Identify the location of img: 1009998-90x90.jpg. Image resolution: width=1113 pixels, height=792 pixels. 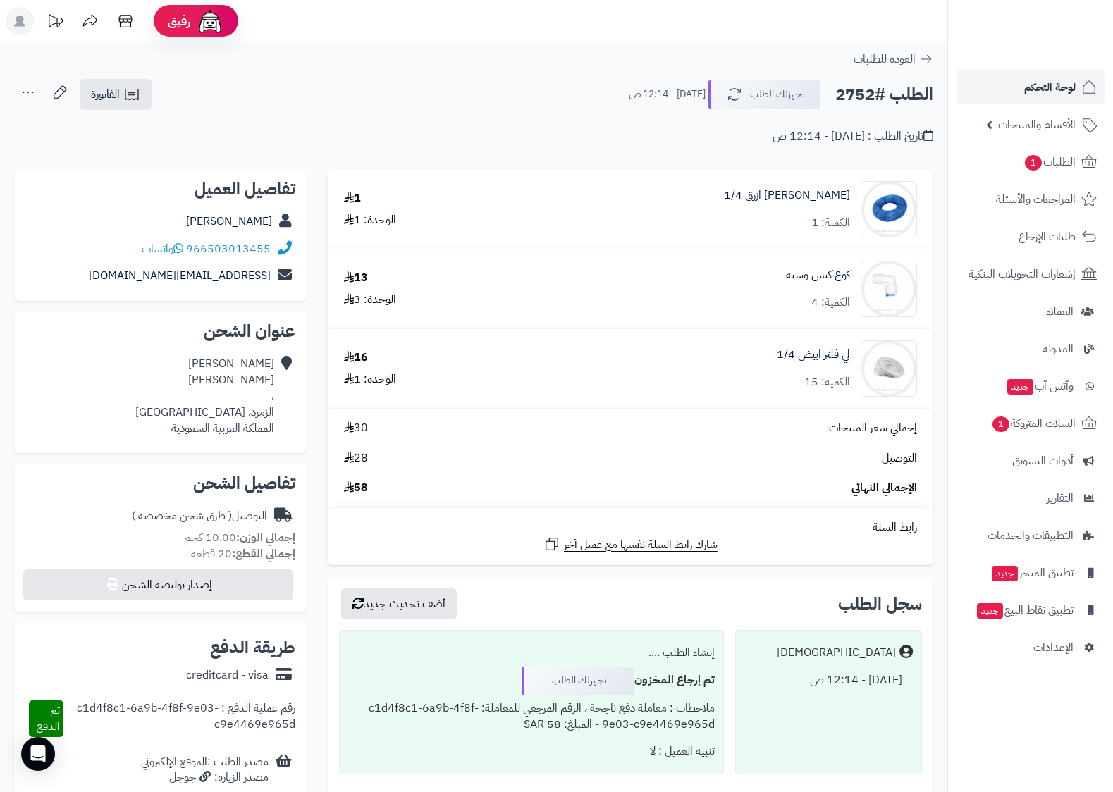
(889, 369).